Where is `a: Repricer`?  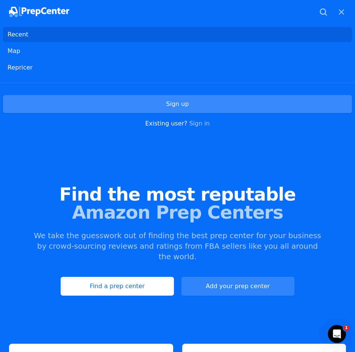
a: Repricer is located at coordinates (177, 68).